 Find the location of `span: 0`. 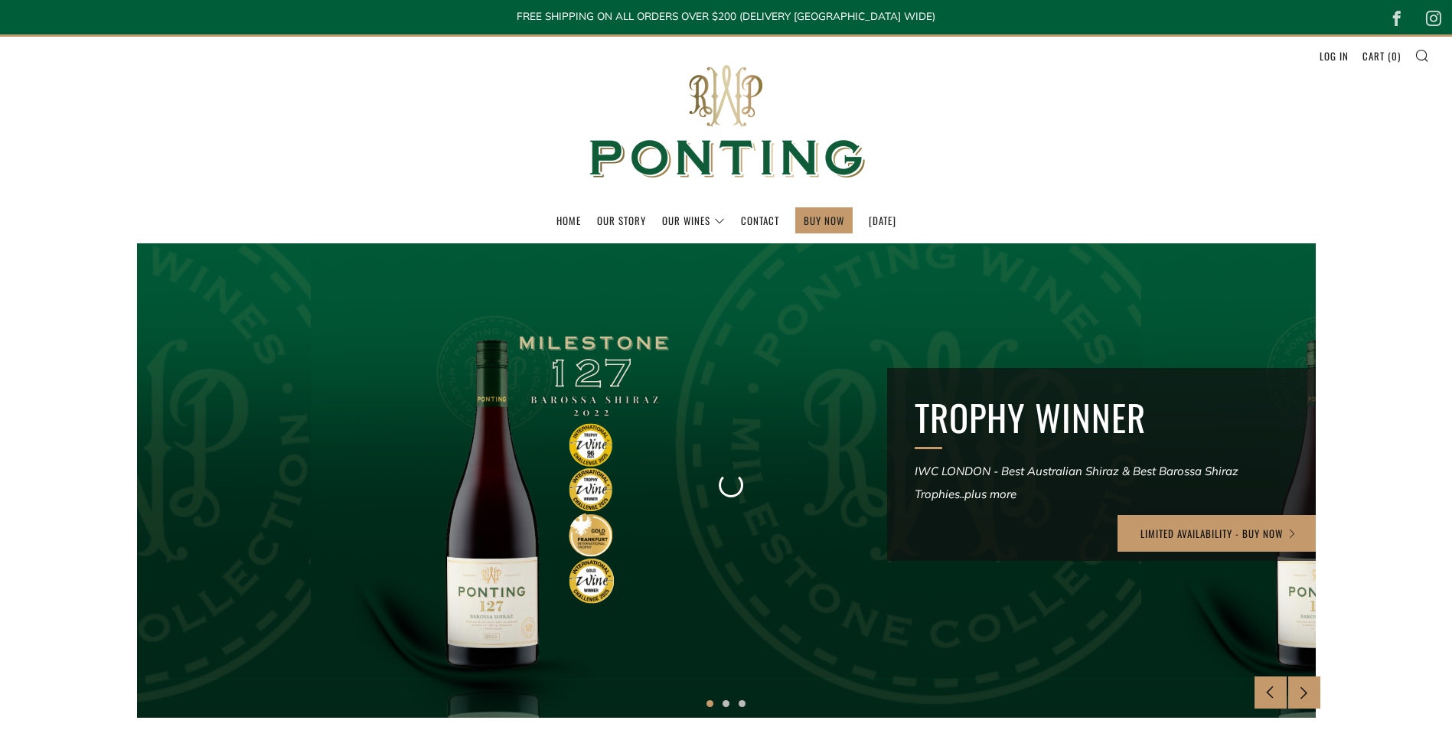

span: 0 is located at coordinates (1395, 56).